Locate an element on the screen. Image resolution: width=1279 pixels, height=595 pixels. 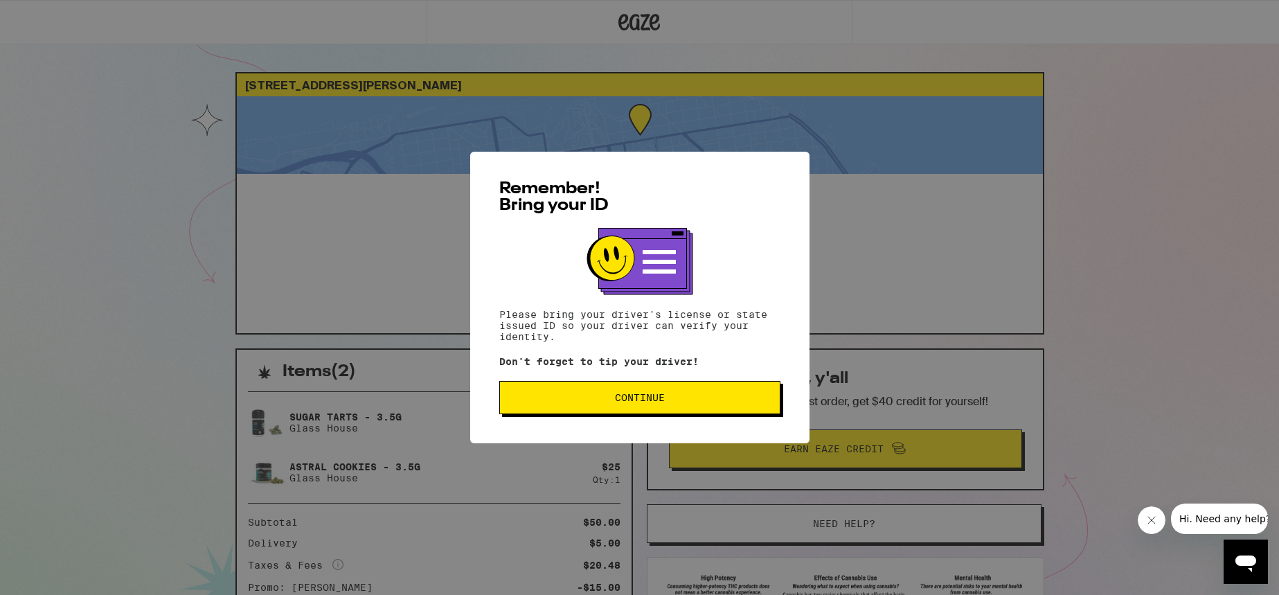
p: Don't forget to tip your driver! is located at coordinates (640, 362).